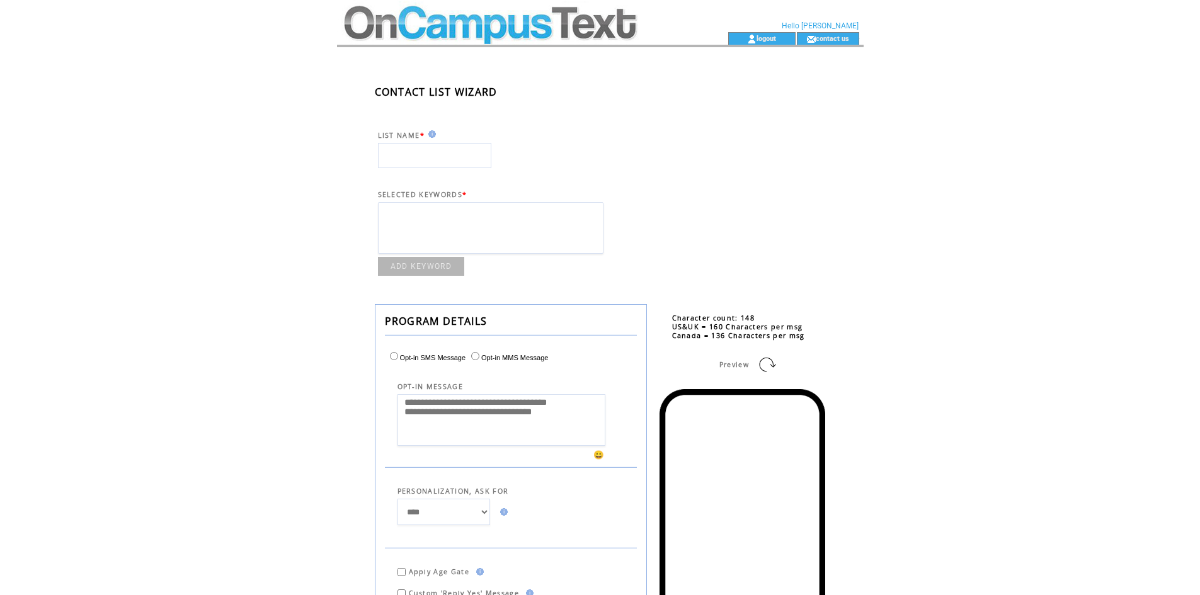 The image size is (1200, 595). Describe the element at coordinates (439, 572) in the screenshot. I see `span: Apply Age Gate` at that location.